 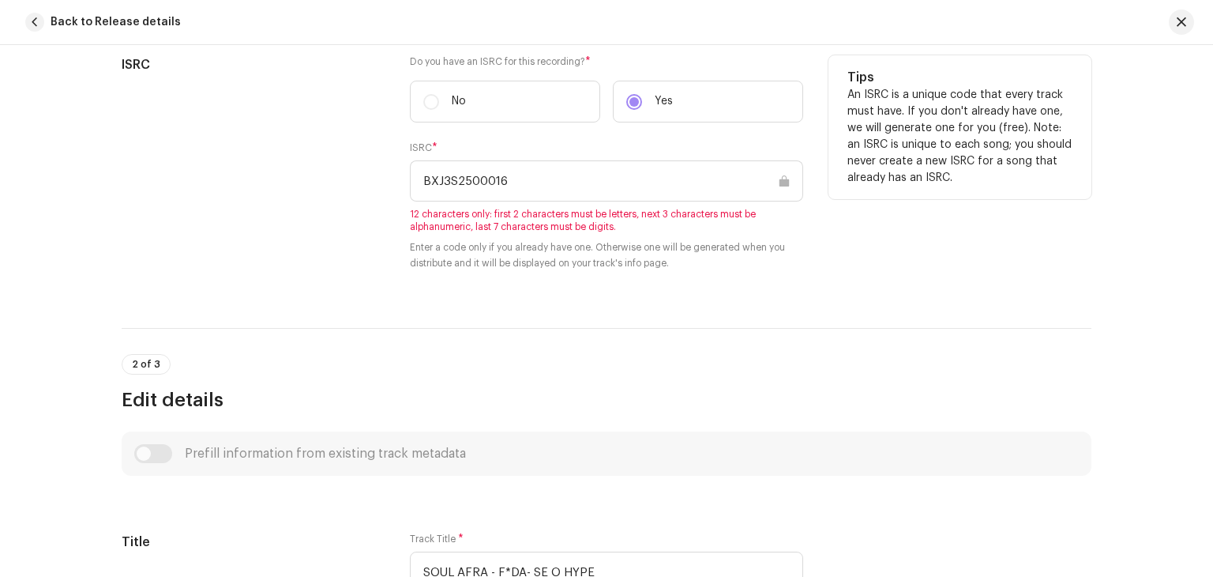 I want to click on h3: Edit details, so click(x=607, y=400).